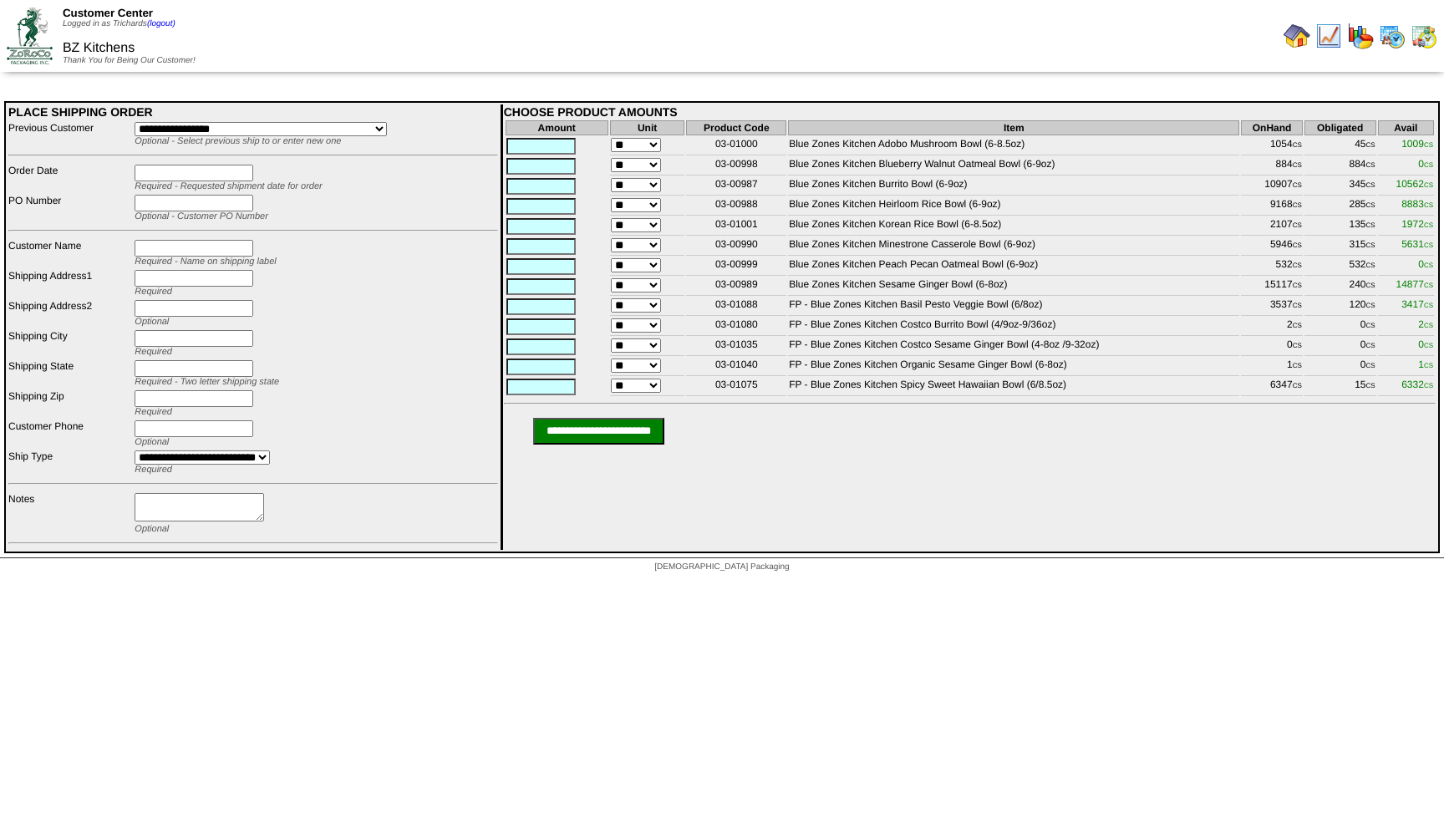 The width and height of the screenshot is (1444, 829). I want to click on img: home.gif, so click(1297, 36).